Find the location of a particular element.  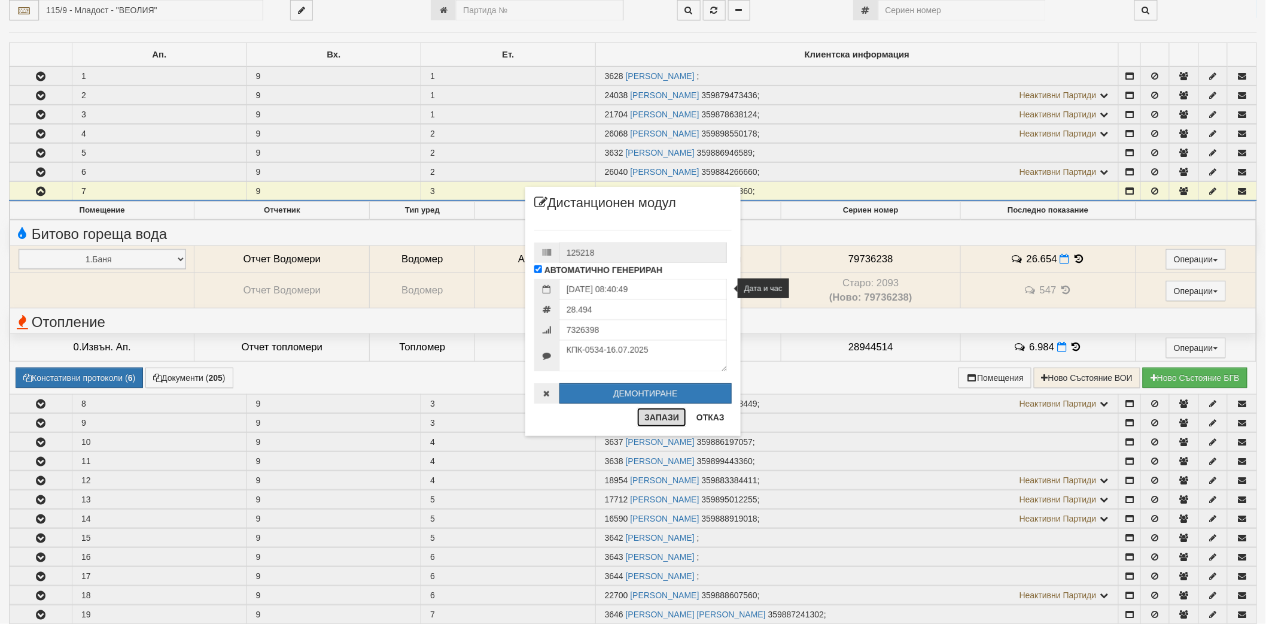

input: Номер на протокол is located at coordinates (643, 253).